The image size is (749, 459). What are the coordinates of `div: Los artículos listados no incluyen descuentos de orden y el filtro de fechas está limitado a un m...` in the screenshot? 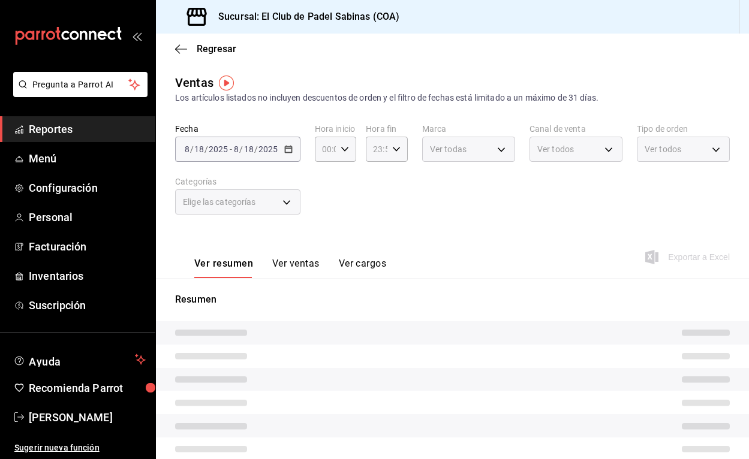 It's located at (452, 98).